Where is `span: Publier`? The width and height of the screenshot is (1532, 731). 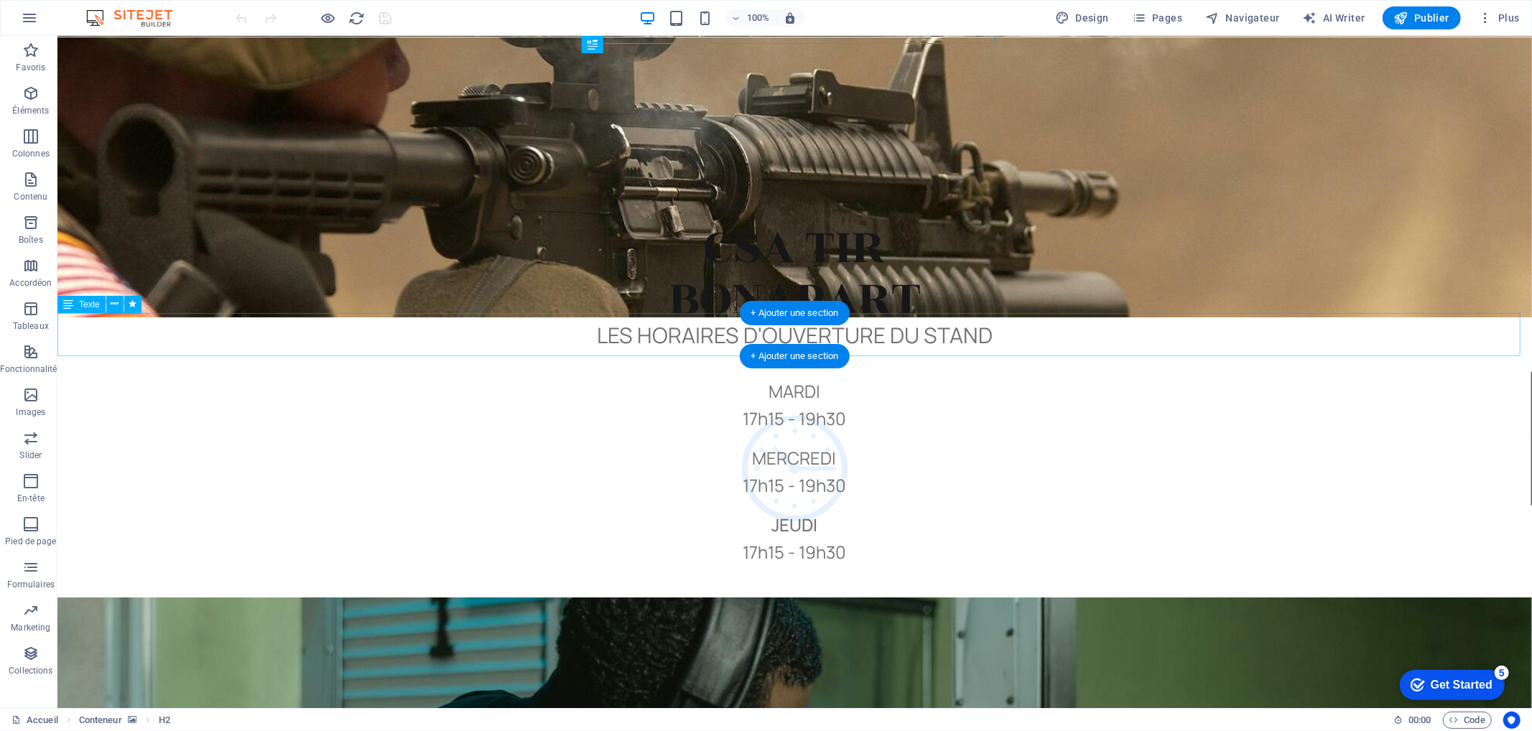
span: Publier is located at coordinates (1422, 18).